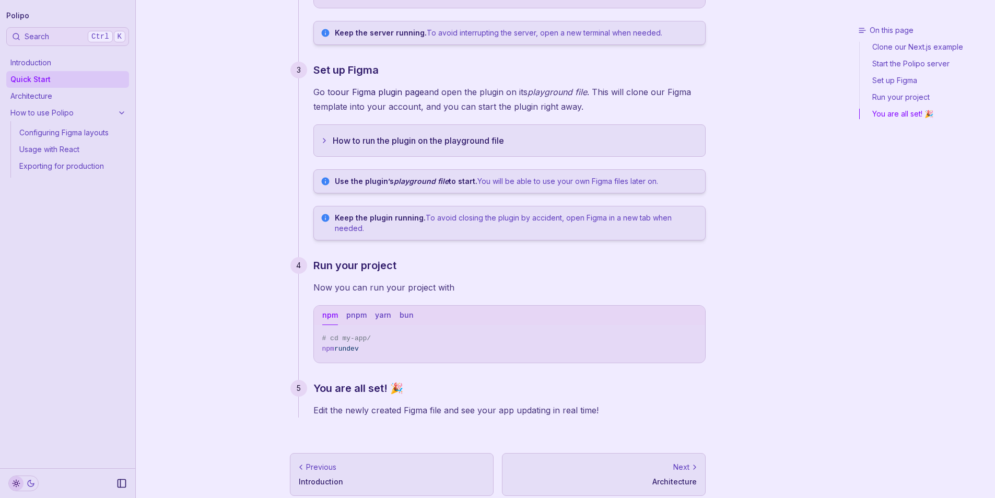 The width and height of the screenshot is (995, 498). What do you see at coordinates (347, 338) in the screenshot?
I see `span: # cd my-app/` at bounding box center [347, 338].